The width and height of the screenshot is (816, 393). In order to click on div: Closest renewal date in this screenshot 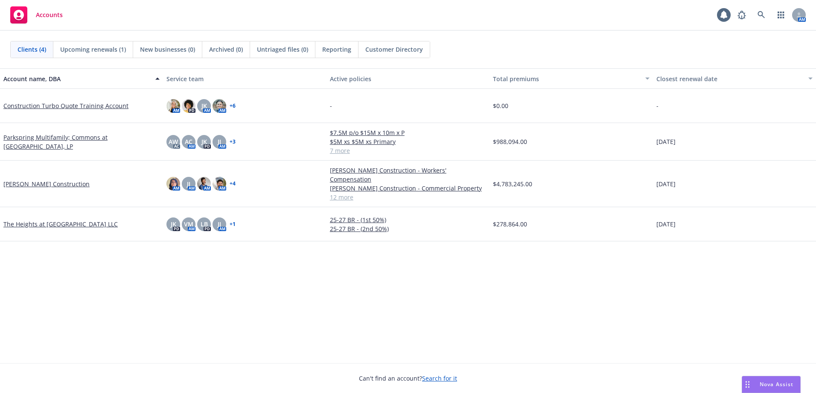, I will do `click(730, 79)`.